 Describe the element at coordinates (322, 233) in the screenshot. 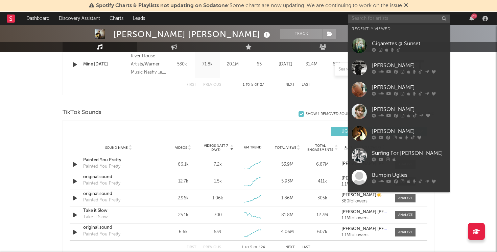

I see `div: 607k` at that location.